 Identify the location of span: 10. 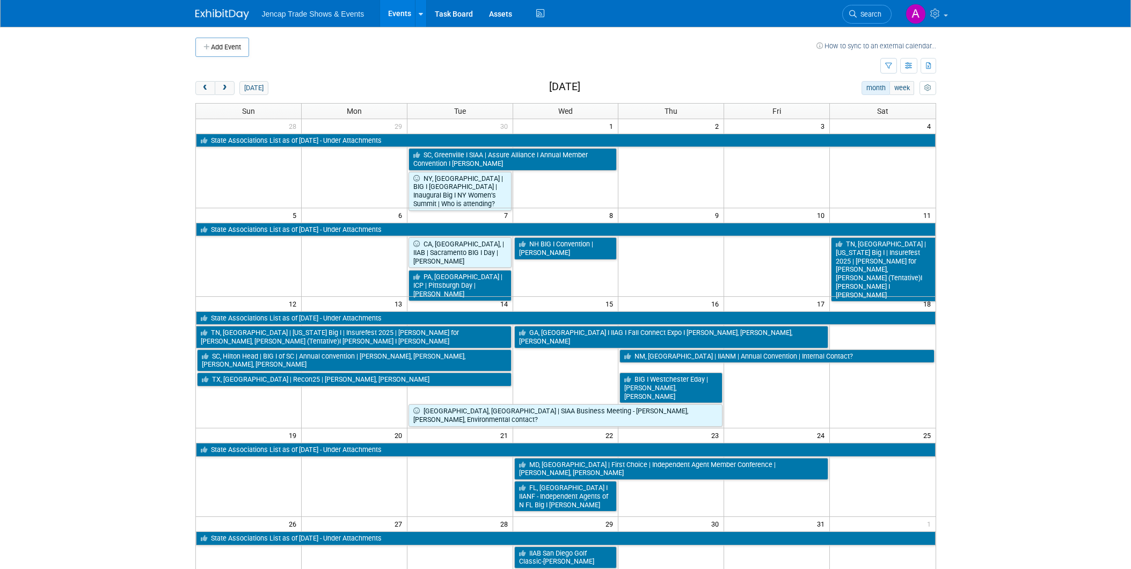
(822, 215).